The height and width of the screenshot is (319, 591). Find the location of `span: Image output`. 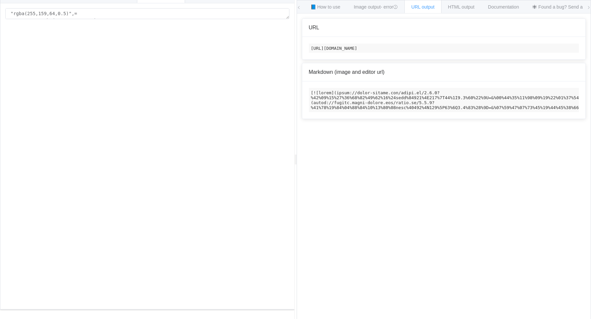

span: Image output is located at coordinates (376, 7).